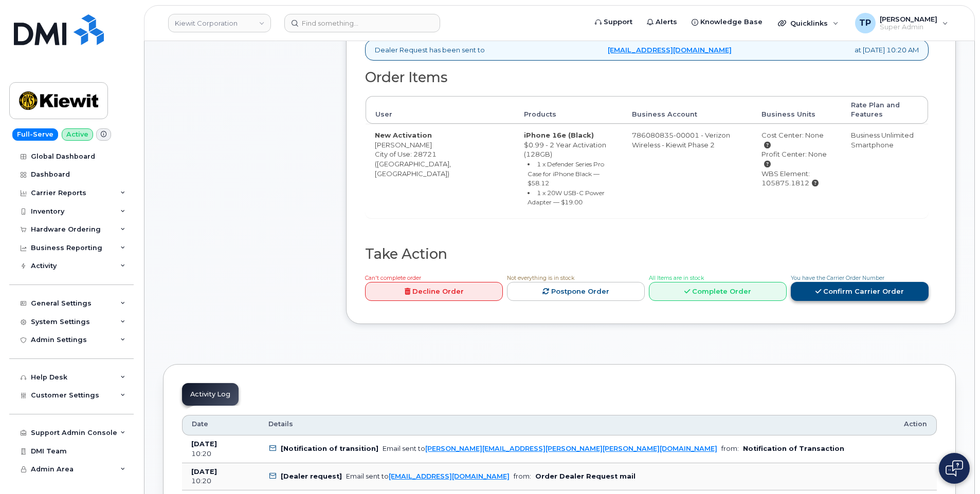  What do you see at coordinates (808, 23) in the screenshot?
I see `div: Quicklinks` at bounding box center [808, 23].